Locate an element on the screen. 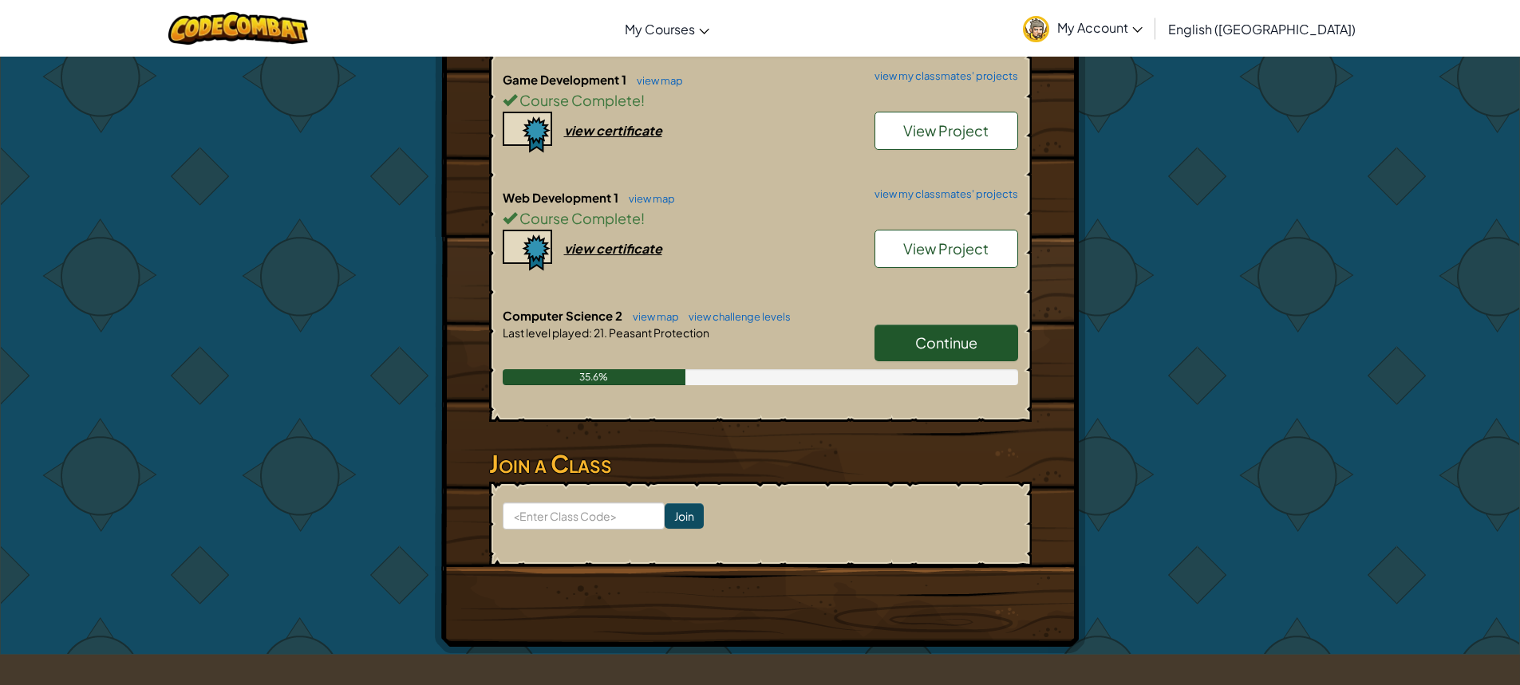 Image resolution: width=1520 pixels, height=685 pixels. span: 21. is located at coordinates (599, 333).